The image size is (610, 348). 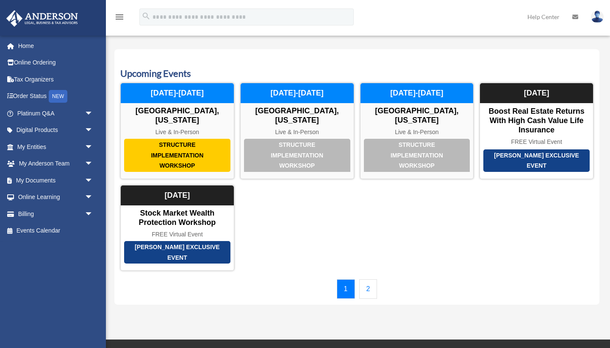 I want to click on a: Home, so click(x=56, y=46).